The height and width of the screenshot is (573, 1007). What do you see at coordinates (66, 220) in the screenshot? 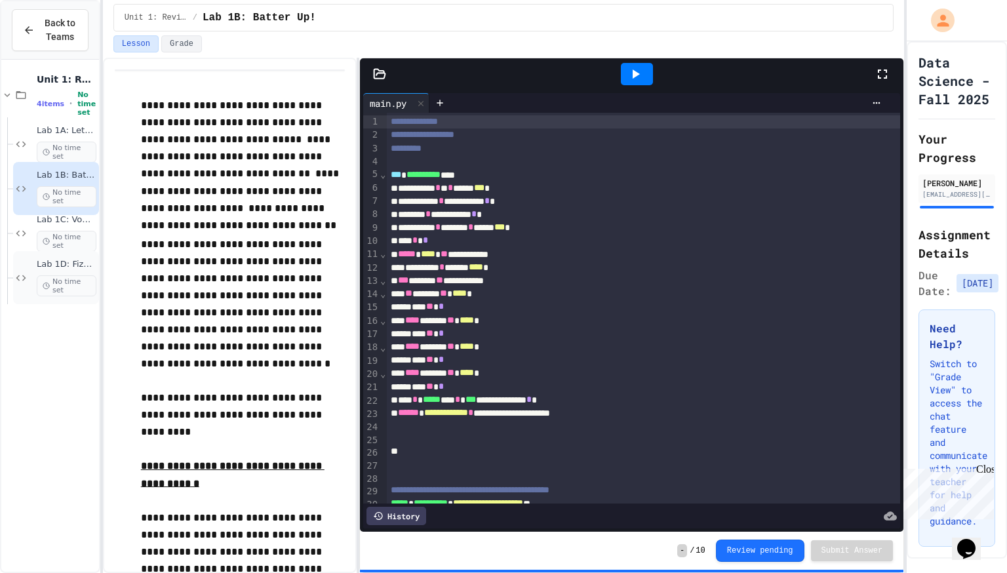
I see `span: Lab 1C: Vowel Count` at bounding box center [66, 220].